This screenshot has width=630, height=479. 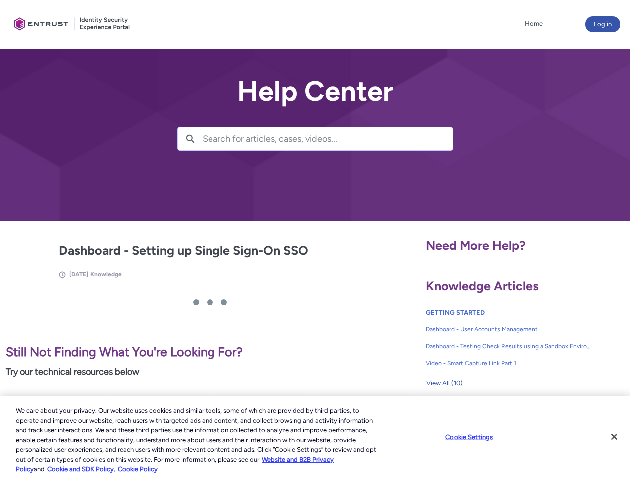 I want to click on span: Video - Smart Capture Link Part 1, so click(x=509, y=363).